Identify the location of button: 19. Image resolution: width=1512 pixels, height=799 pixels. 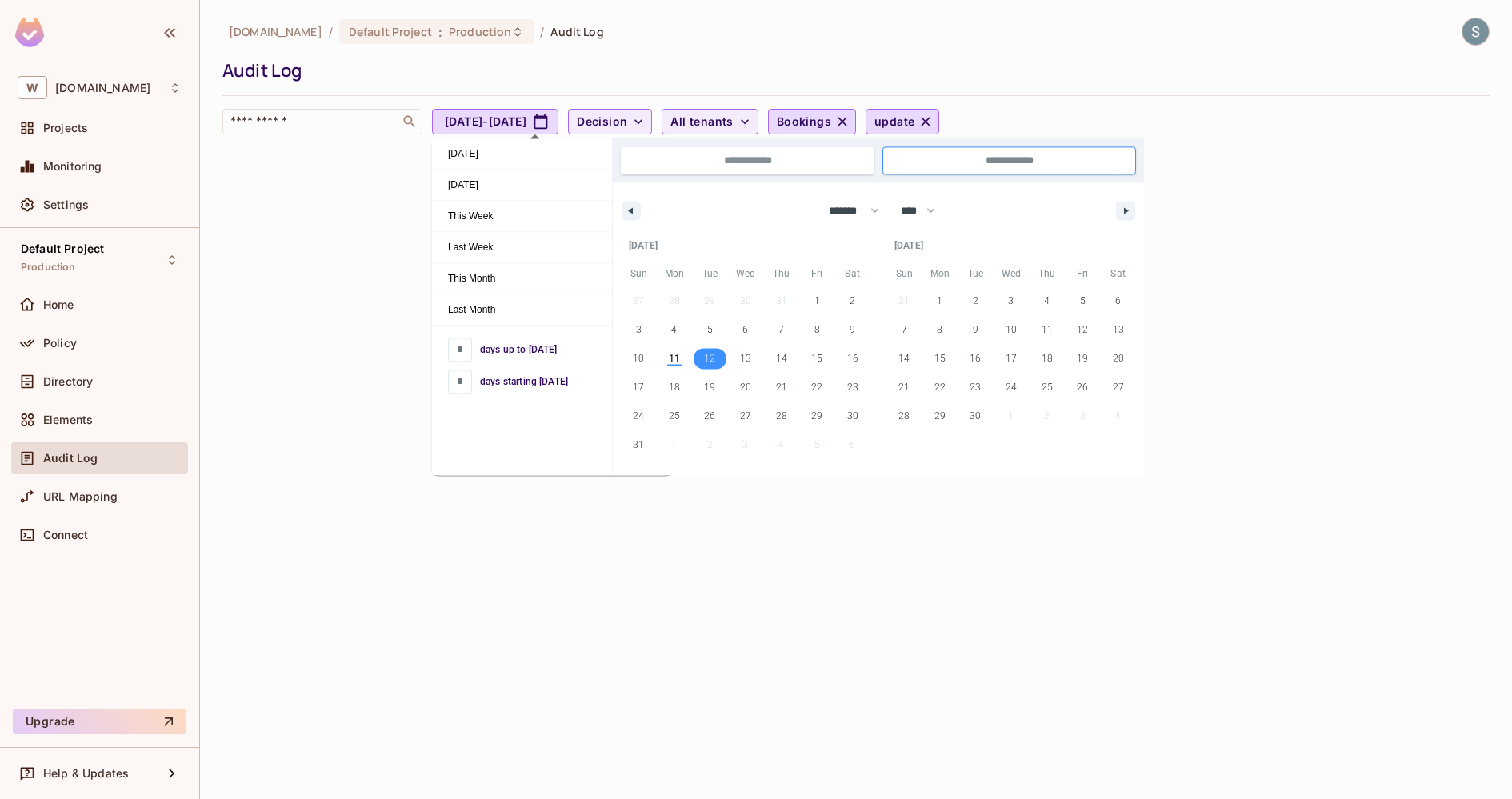
(1083, 359).